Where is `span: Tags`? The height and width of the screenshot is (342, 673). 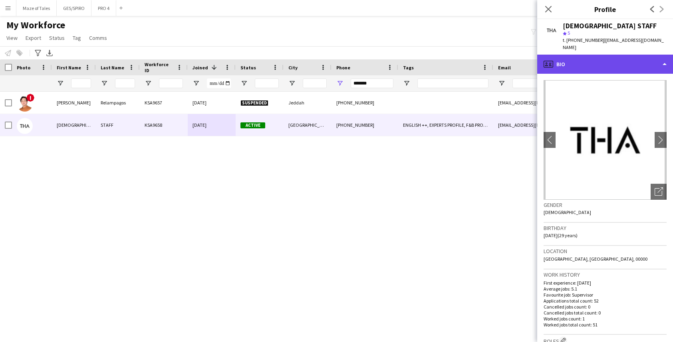
span: Tags is located at coordinates (408, 67).